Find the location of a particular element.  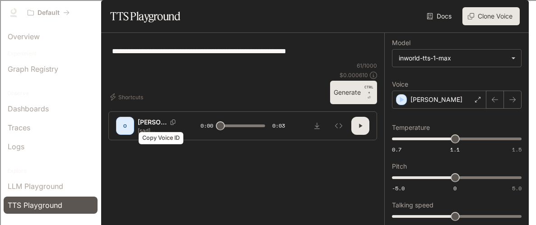

p: Model is located at coordinates (401, 43).